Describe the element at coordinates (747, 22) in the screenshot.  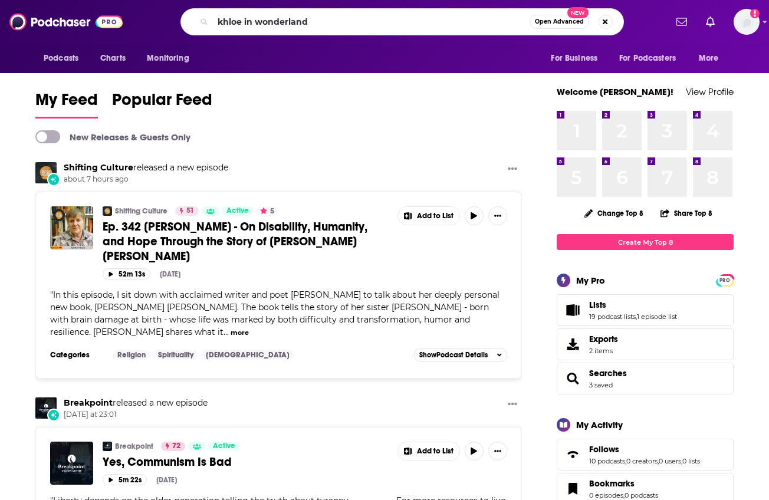
I see `button: Show profile menu` at that location.